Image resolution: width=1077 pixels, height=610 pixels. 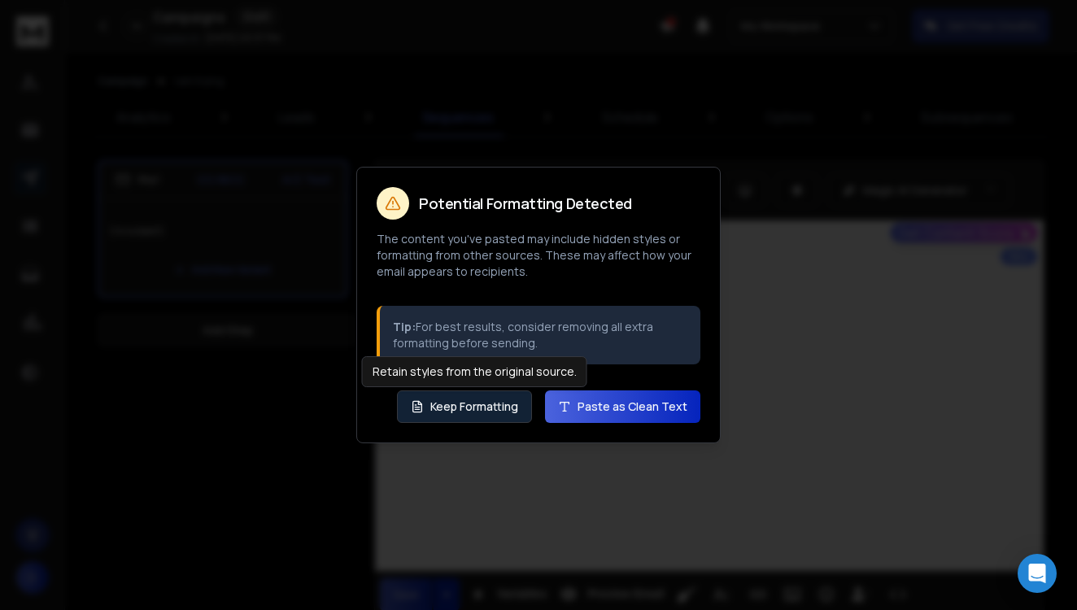 I want to click on strong: Tip:, so click(x=404, y=326).